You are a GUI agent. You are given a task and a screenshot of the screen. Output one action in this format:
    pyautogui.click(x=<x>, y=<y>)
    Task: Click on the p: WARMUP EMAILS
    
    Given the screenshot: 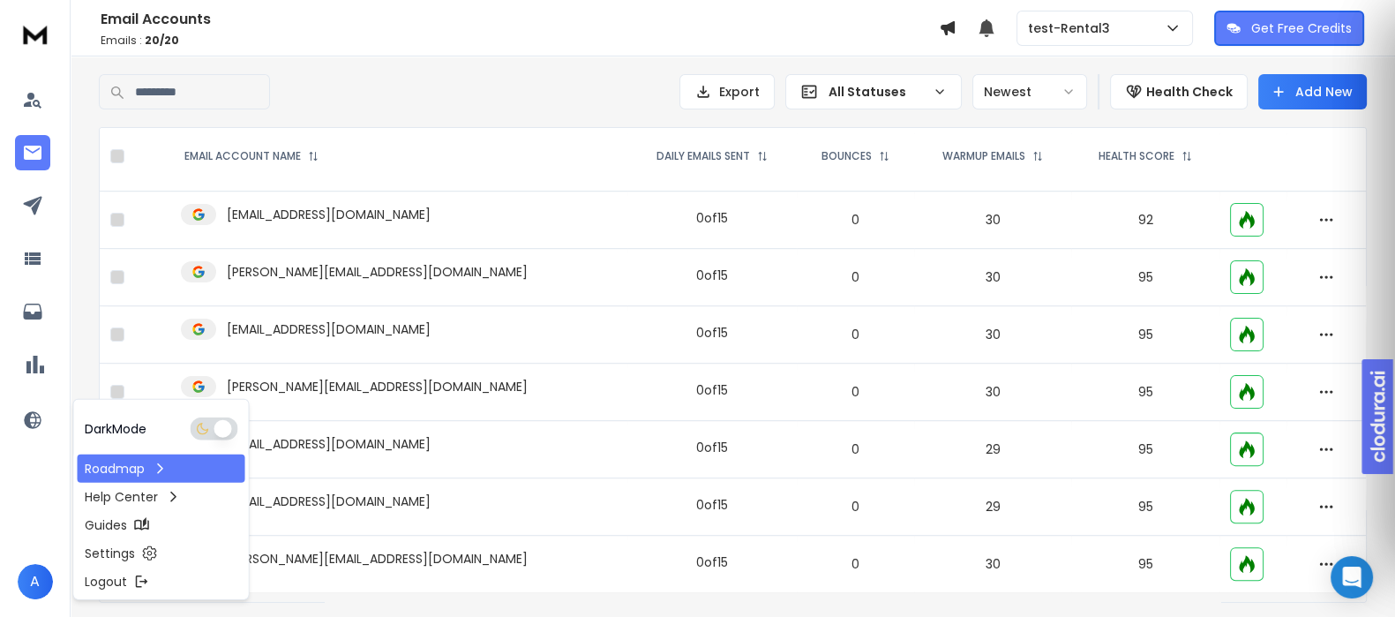 What is the action you would take?
    pyautogui.click(x=984, y=156)
    